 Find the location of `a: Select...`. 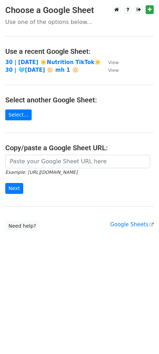

a: Select... is located at coordinates (18, 115).